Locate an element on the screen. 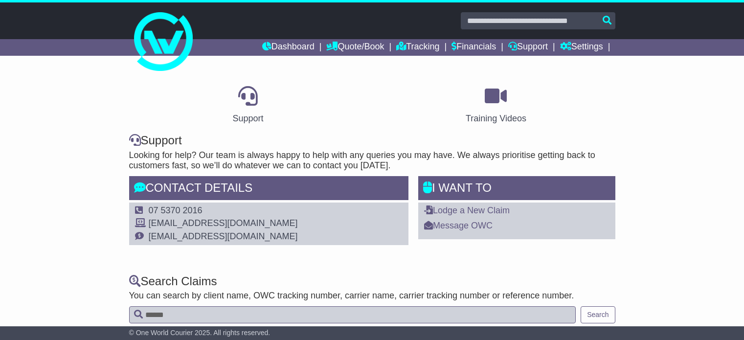  p: Looking for help? Our team is always happy to help with any queries you may have. We always prior... is located at coordinates (372, 160).